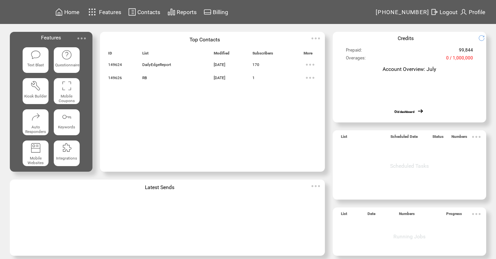 The width and height of the screenshot is (496, 259). Describe the element at coordinates (448, 12) in the screenshot. I see `span: Logout` at that location.